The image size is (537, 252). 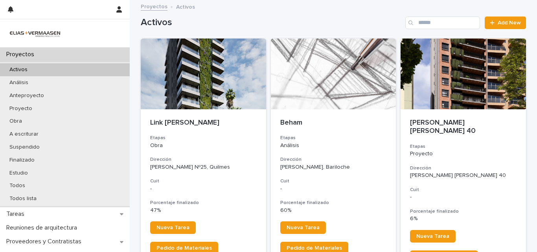 I want to click on h1: Activos, so click(x=271, y=22).